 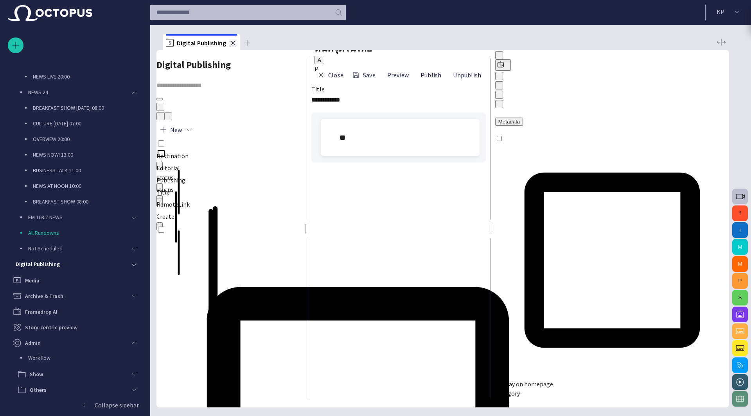 What do you see at coordinates (740, 281) in the screenshot?
I see `button: P` at bounding box center [740, 281].